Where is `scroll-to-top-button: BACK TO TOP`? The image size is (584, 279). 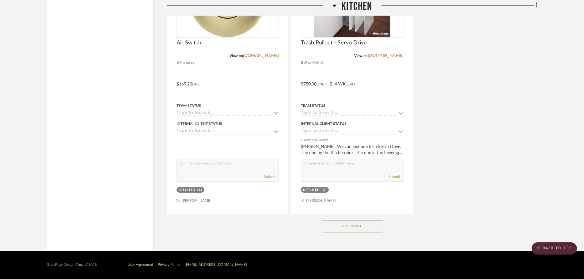 scroll-to-top-button: BACK TO TOP is located at coordinates (555, 249).